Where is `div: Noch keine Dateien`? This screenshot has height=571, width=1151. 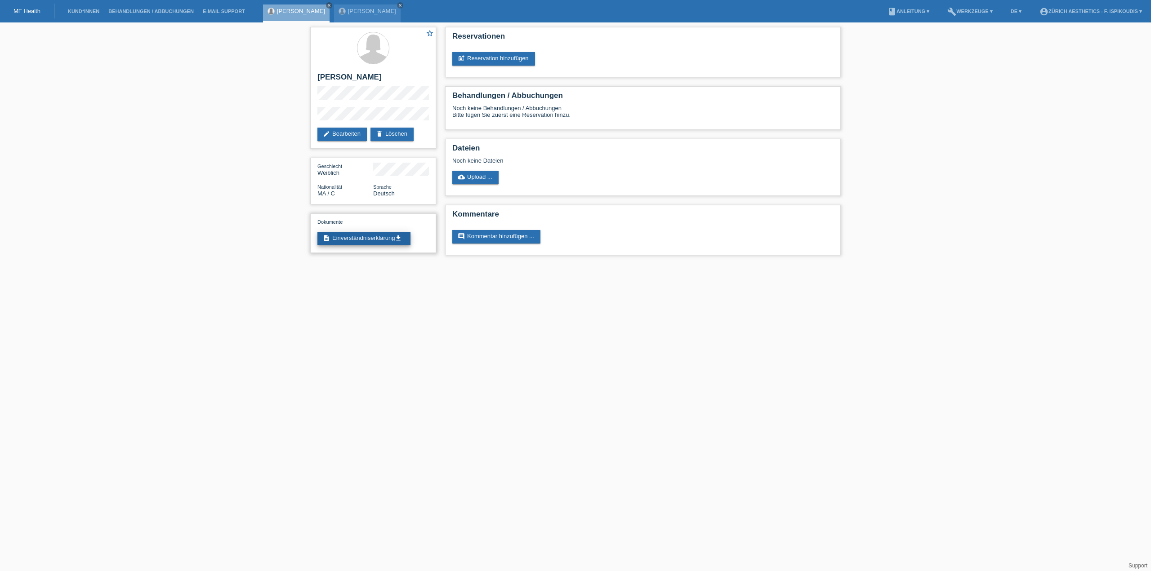
div: Noch keine Dateien is located at coordinates (589, 161).